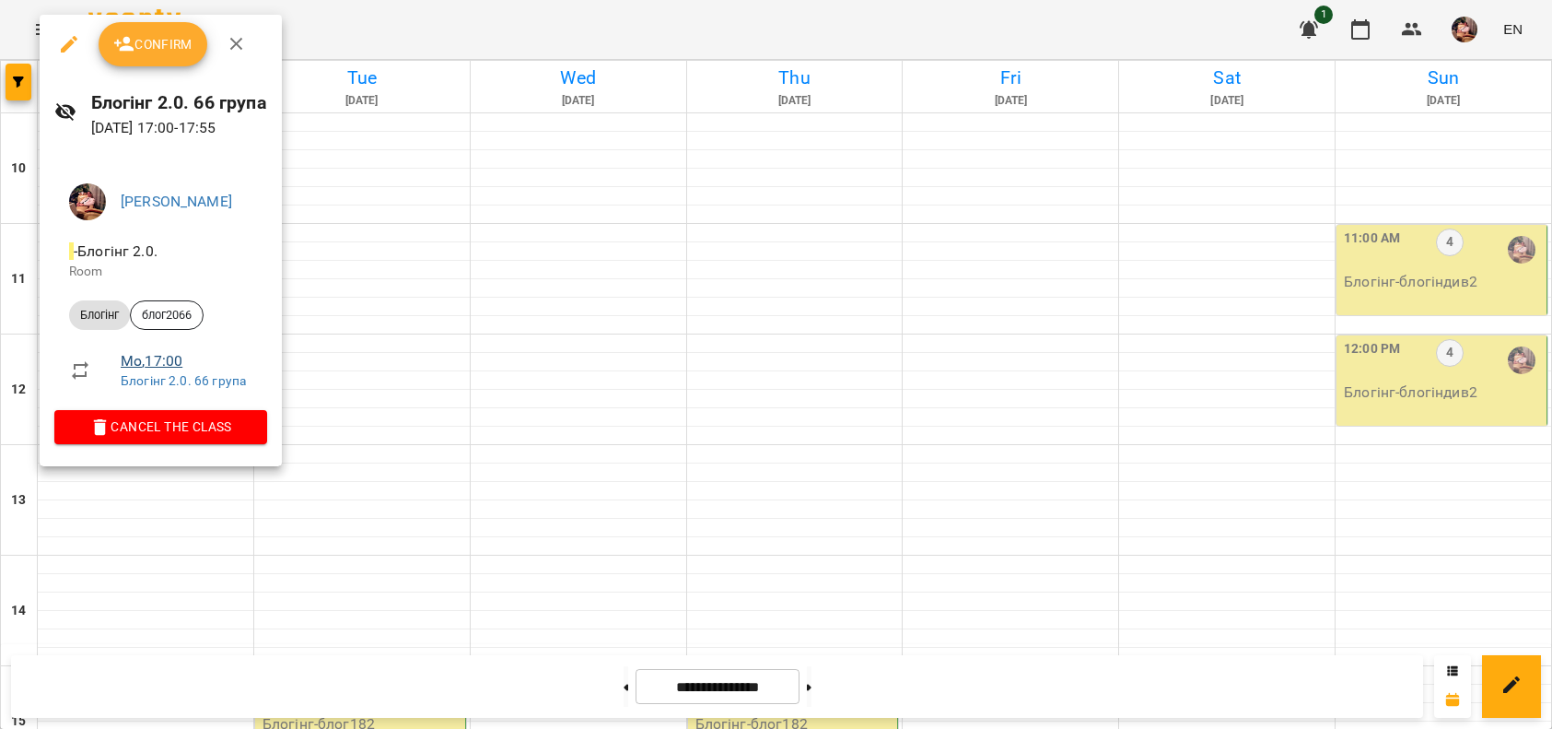 This screenshot has width=1552, height=729. What do you see at coordinates (183, 380) in the screenshot?
I see `a: Блогінг 2.0. 66 група` at bounding box center [183, 380].